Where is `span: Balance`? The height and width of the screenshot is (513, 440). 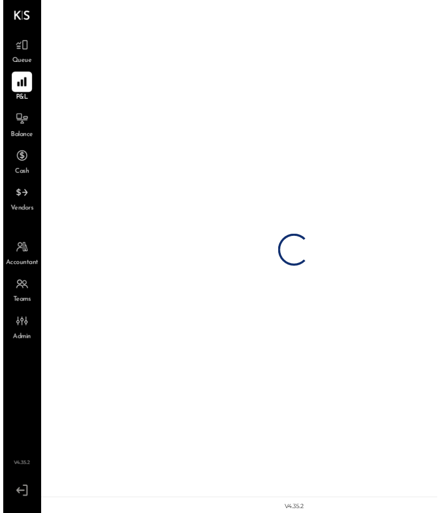
span: Balance is located at coordinates (19, 137).